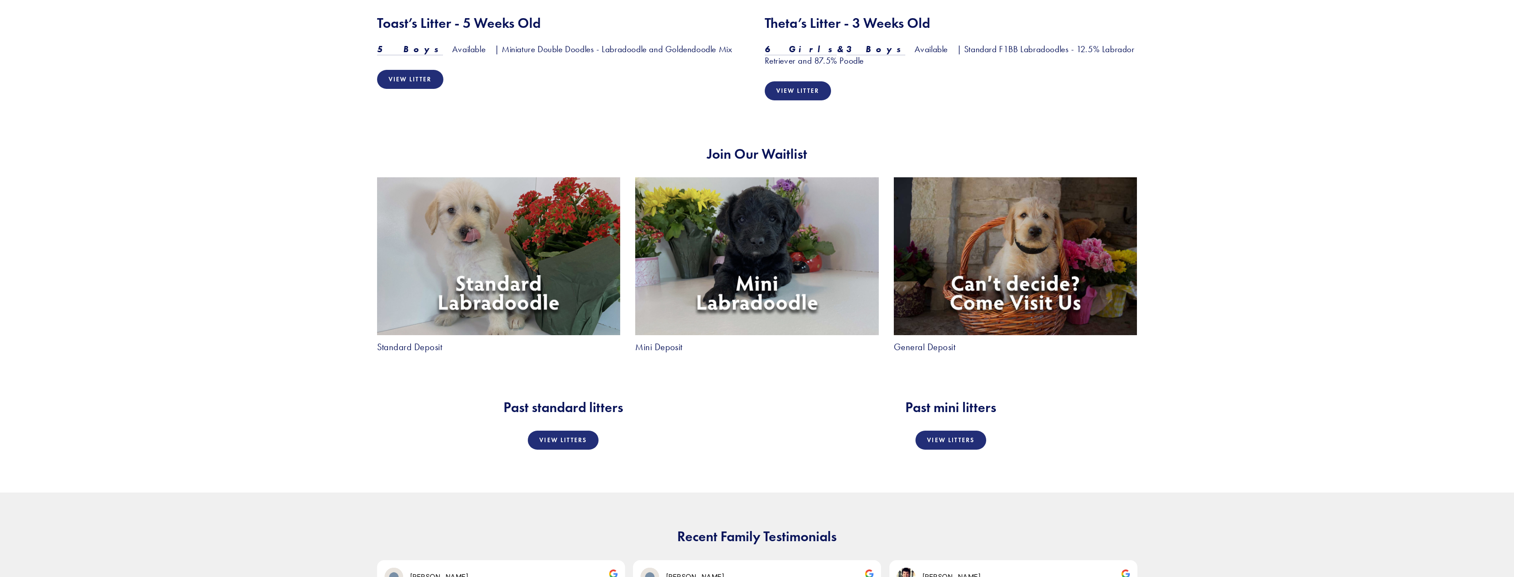 The image size is (1514, 577). What do you see at coordinates (801, 50) in the screenshot?
I see `a: 6 Girls` at bounding box center [801, 50].